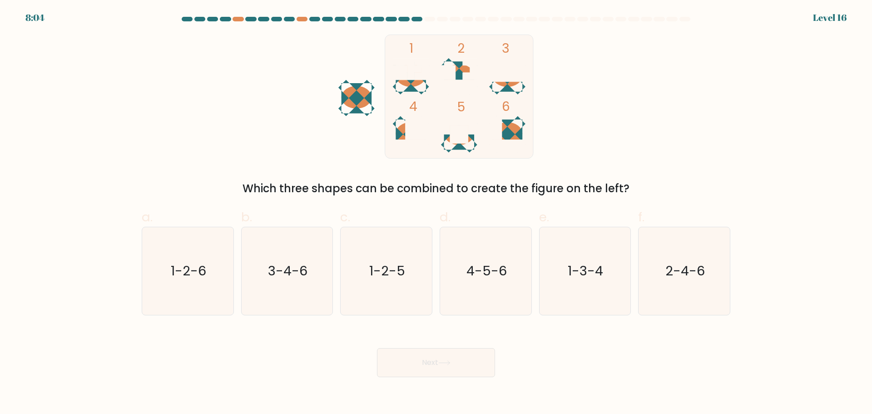 The width and height of the screenshot is (872, 414). What do you see at coordinates (830, 18) in the screenshot?
I see `div: Level 16` at bounding box center [830, 18].